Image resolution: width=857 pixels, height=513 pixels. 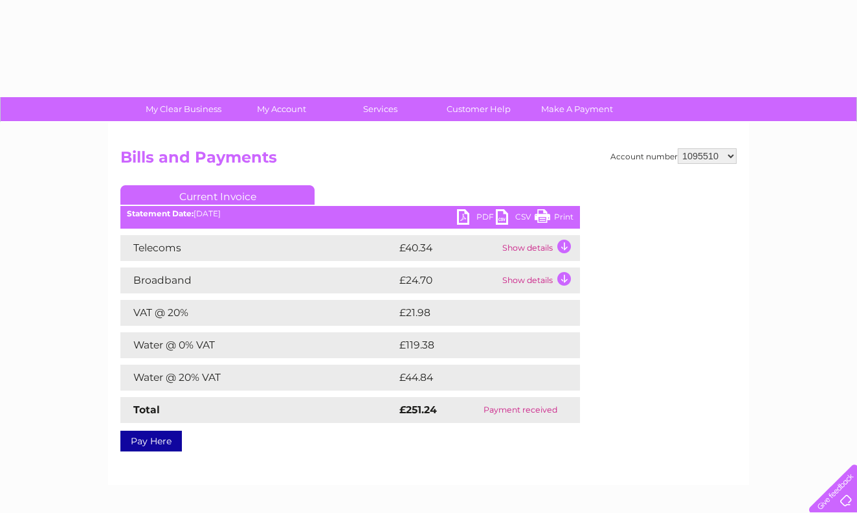 What do you see at coordinates (577, 109) in the screenshot?
I see `a: Make A Payment` at bounding box center [577, 109].